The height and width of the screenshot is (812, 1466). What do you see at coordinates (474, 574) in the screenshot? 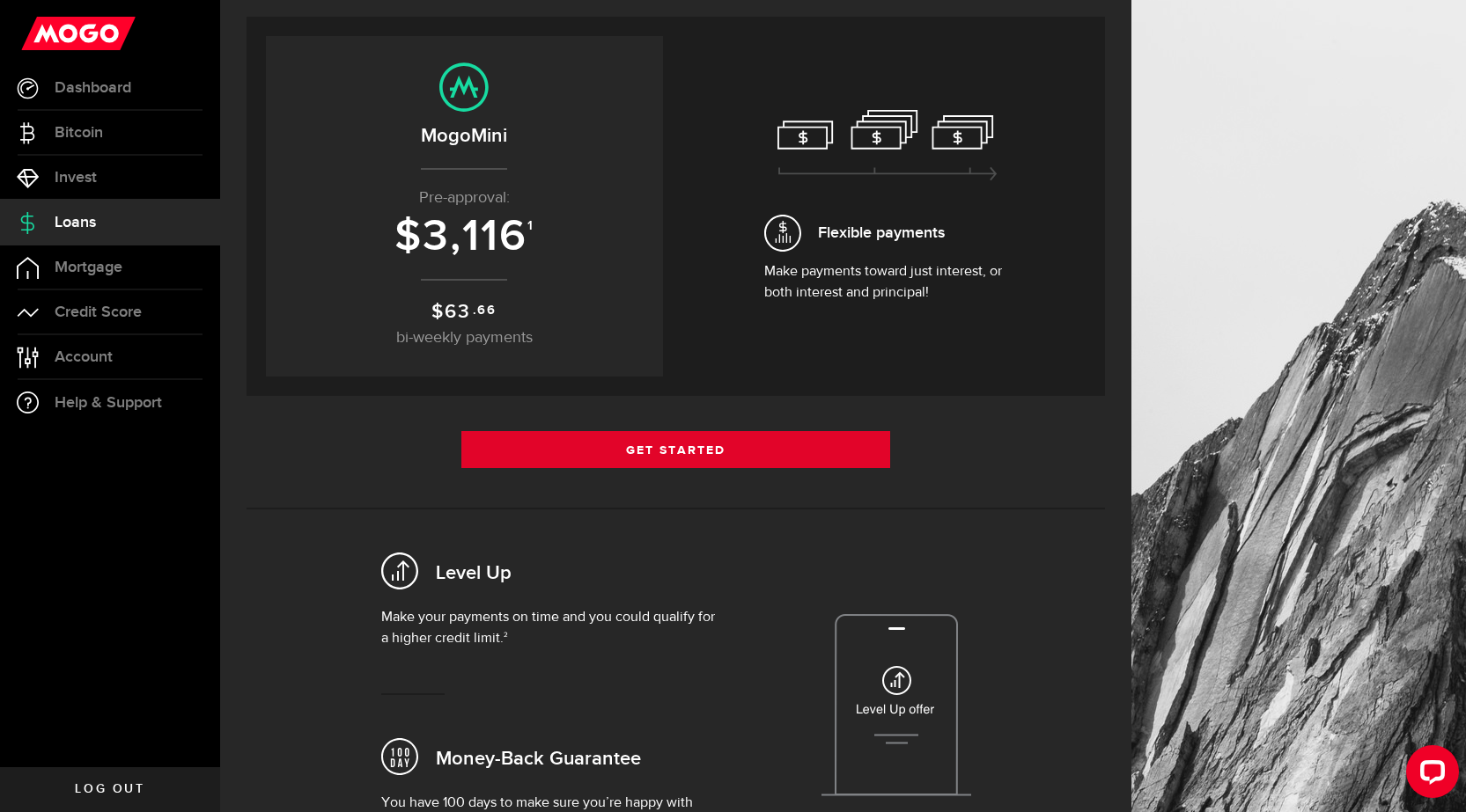
I see `h2: Level Up` at bounding box center [474, 574].